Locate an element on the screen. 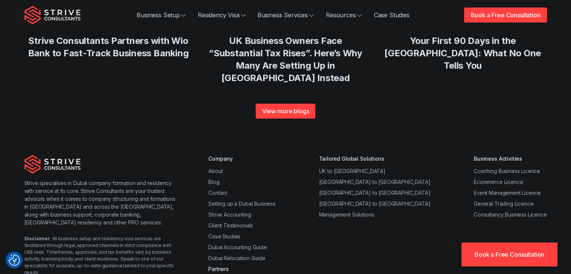 The width and height of the screenshot is (571, 274). a: Setting up a Dubai Business is located at coordinates (242, 203).